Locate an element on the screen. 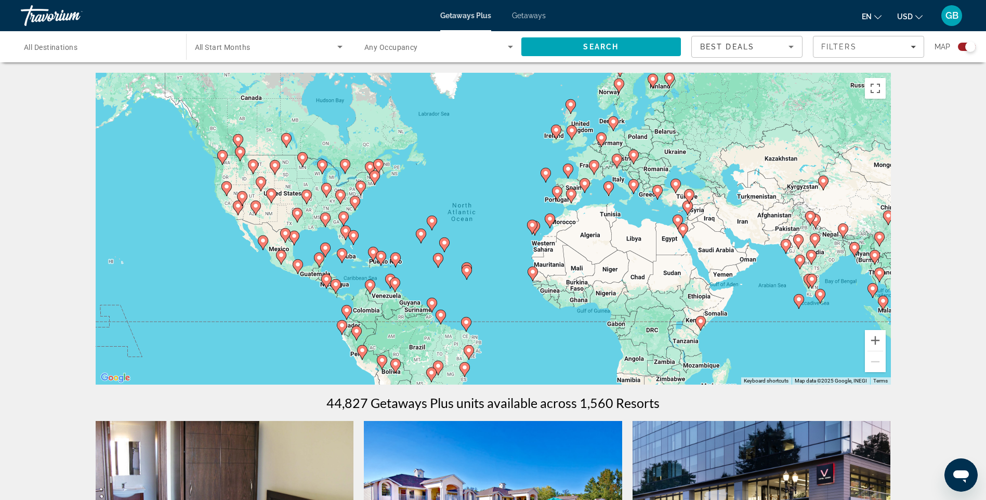 The height and width of the screenshot is (500, 986). span: Getaways Plus is located at coordinates (465, 16).